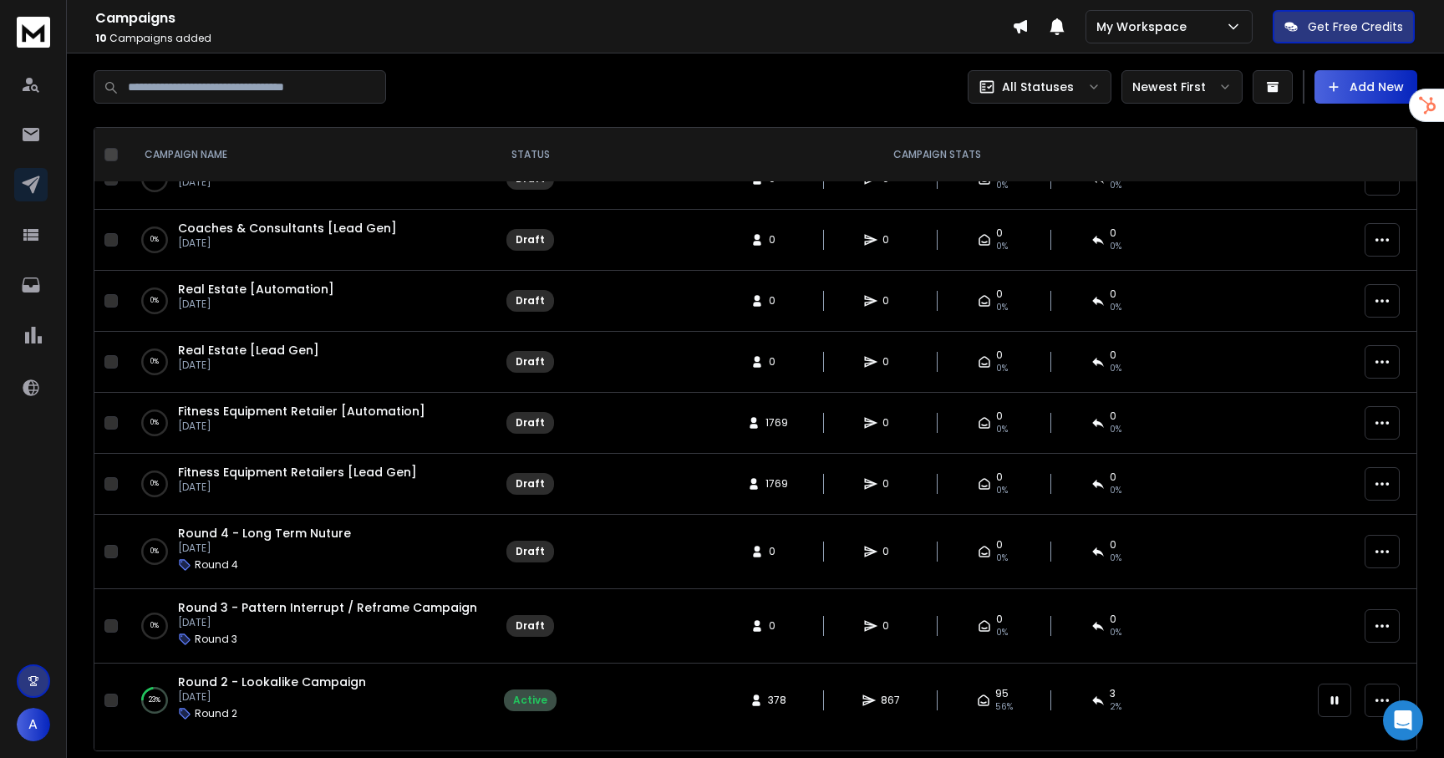 Image resolution: width=1444 pixels, height=758 pixels. Describe the element at coordinates (890, 700) in the screenshot. I see `span: 867` at that location.